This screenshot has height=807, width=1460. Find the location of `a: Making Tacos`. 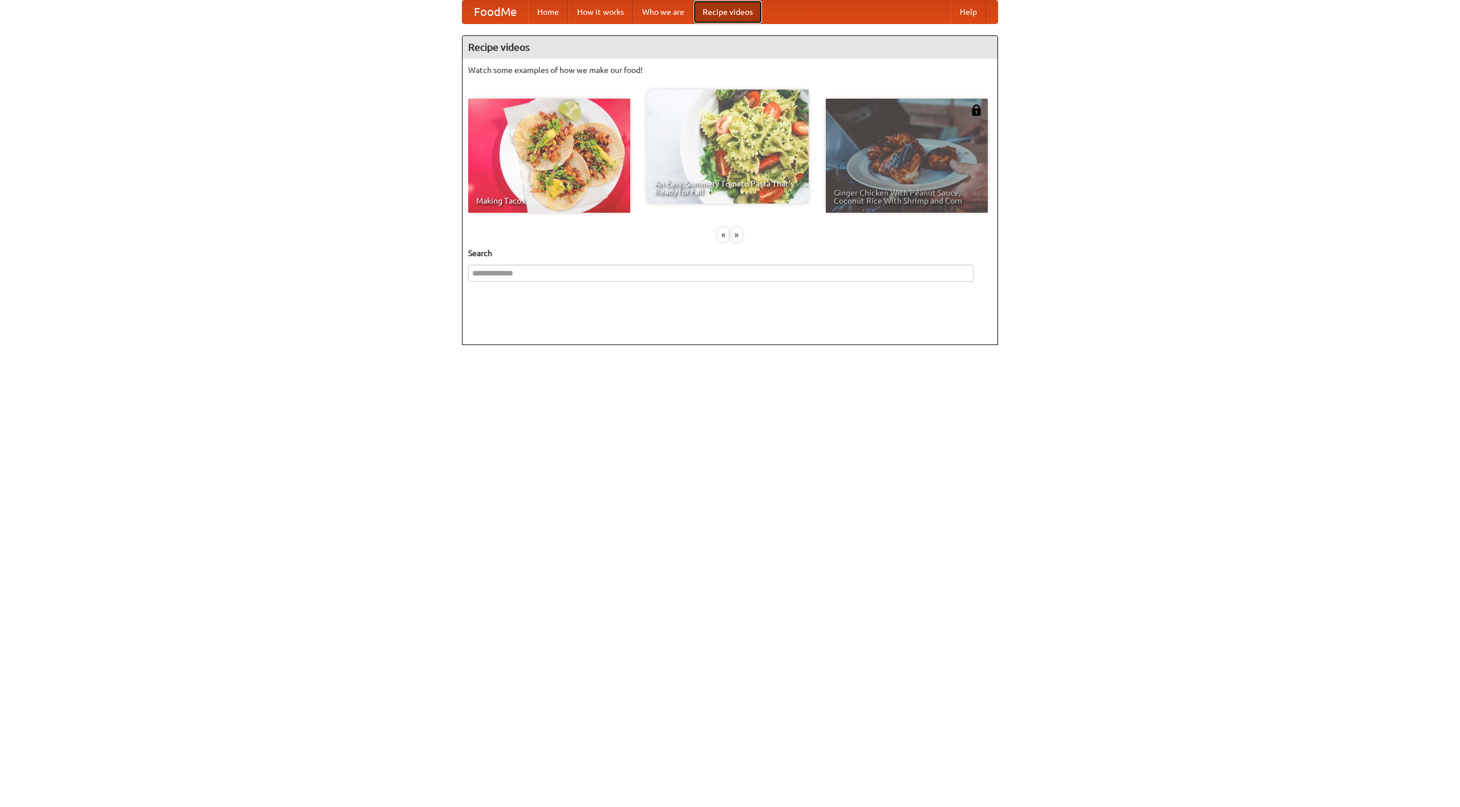

a: Making Tacos is located at coordinates (549, 156).